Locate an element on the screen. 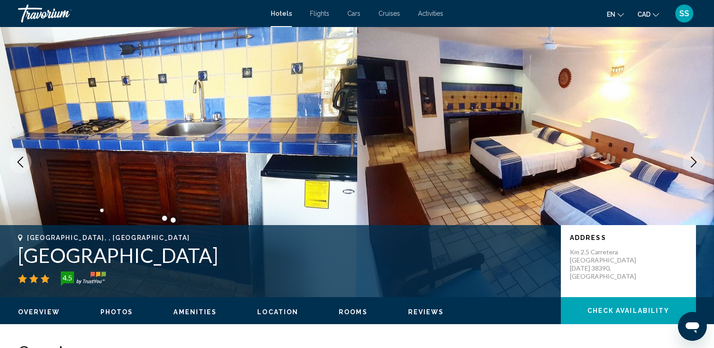 The image size is (714, 348). a: Cruises is located at coordinates (389, 14).